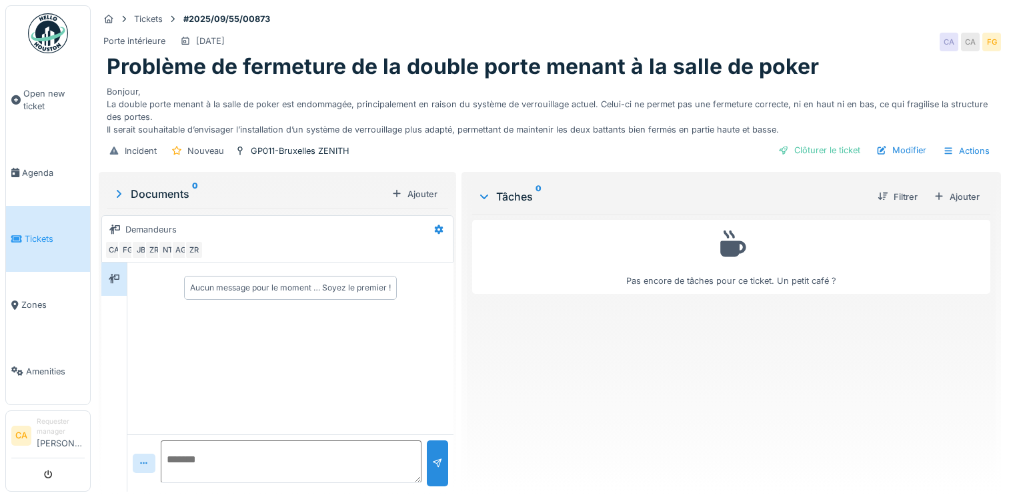  Describe the element at coordinates (819, 150) in the screenshot. I see `div: Clôturer le ticket` at that location.